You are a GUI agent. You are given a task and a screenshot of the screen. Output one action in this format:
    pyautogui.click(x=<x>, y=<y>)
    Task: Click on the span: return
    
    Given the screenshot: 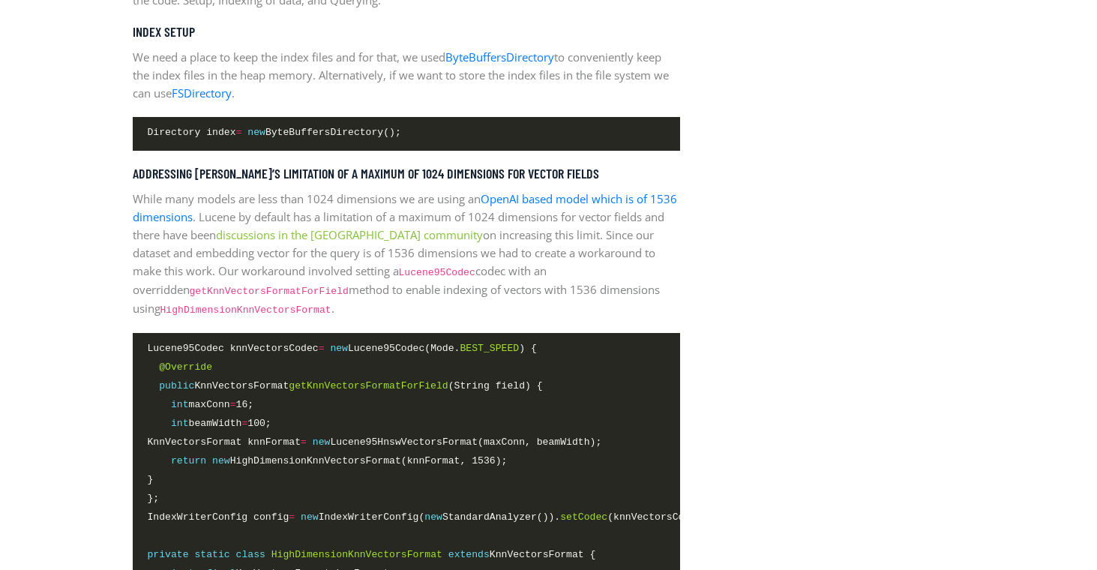 What is the action you would take?
    pyautogui.click(x=188, y=460)
    